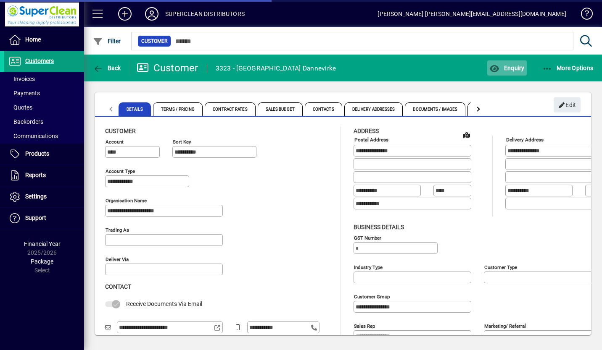 This screenshot has width=602, height=350. I want to click on span: Terms / Pricing, so click(178, 109).